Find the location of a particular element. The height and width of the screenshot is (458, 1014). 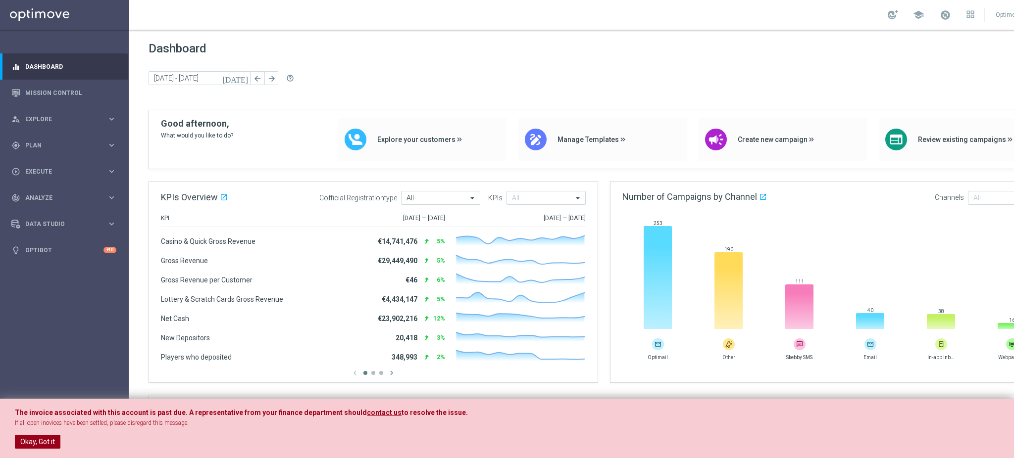

span: to resolve the issue. is located at coordinates (435, 413).